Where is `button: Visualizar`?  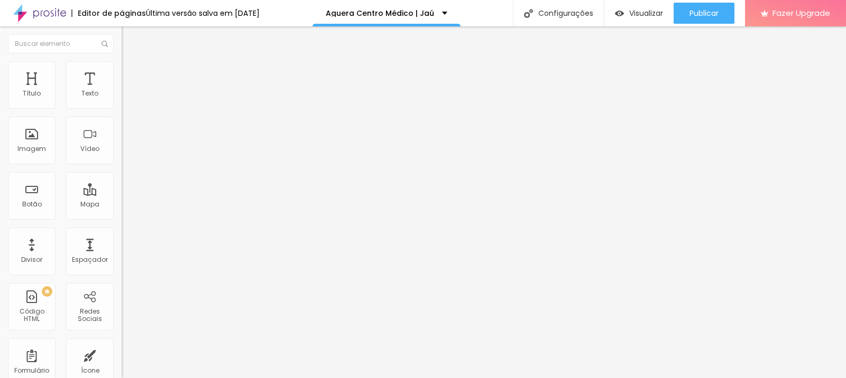 button: Visualizar is located at coordinates (638, 13).